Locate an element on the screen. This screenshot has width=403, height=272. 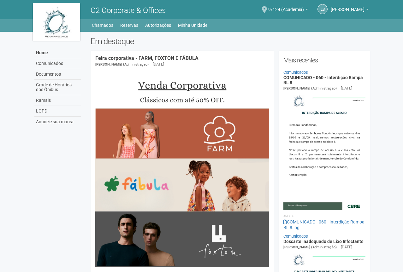
a: Descarte Inadequado de Lixo Infectante is located at coordinates (323, 241).